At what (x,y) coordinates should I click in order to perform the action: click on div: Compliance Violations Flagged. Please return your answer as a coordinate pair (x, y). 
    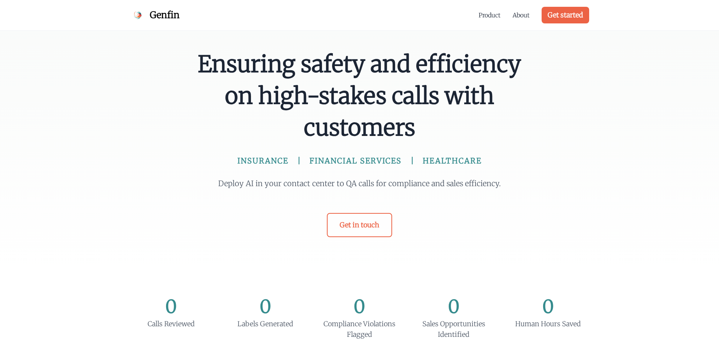
    Looking at the image, I should click on (360, 329).